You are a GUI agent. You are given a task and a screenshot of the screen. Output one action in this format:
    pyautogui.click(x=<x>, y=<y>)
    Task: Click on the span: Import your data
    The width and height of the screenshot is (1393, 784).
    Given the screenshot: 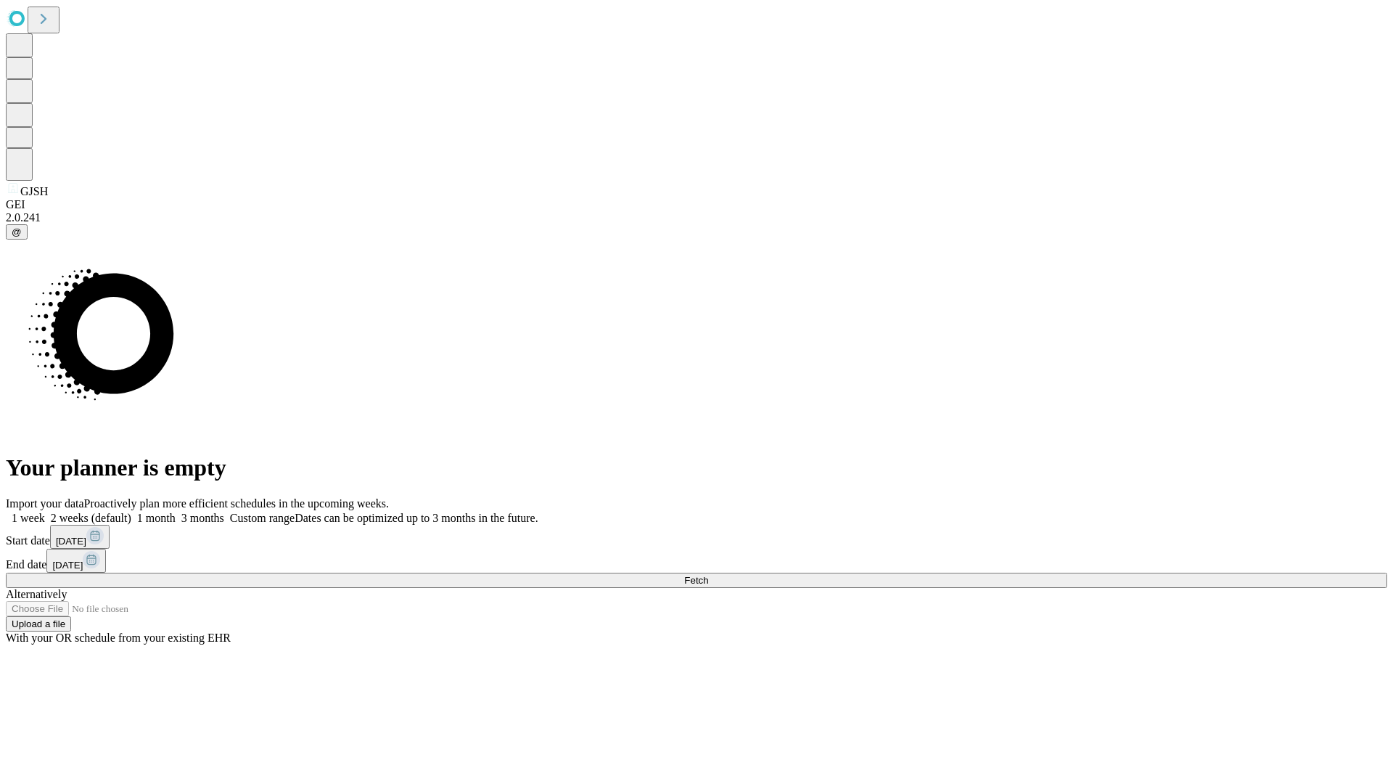 What is the action you would take?
    pyautogui.click(x=45, y=503)
    